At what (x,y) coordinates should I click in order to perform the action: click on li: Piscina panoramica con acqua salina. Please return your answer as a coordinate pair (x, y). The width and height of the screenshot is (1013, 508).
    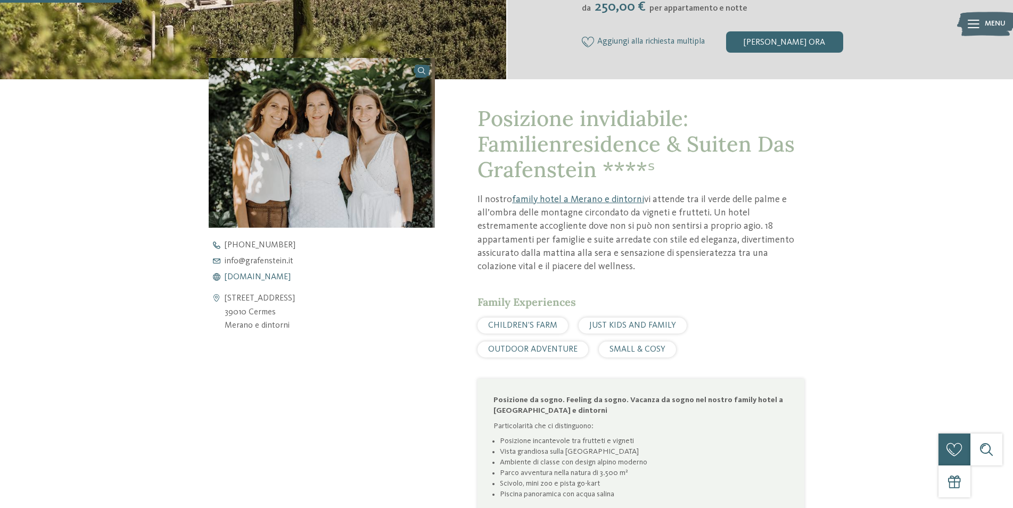
    Looking at the image, I should click on (644, 495).